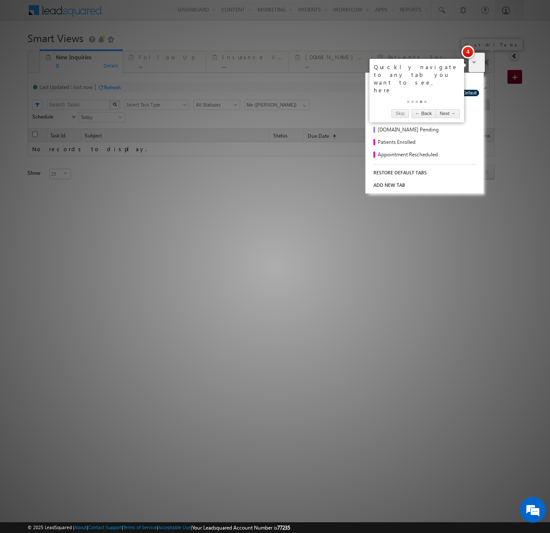  Describe the element at coordinates (284, 528) in the screenshot. I see `span: 77235` at that location.